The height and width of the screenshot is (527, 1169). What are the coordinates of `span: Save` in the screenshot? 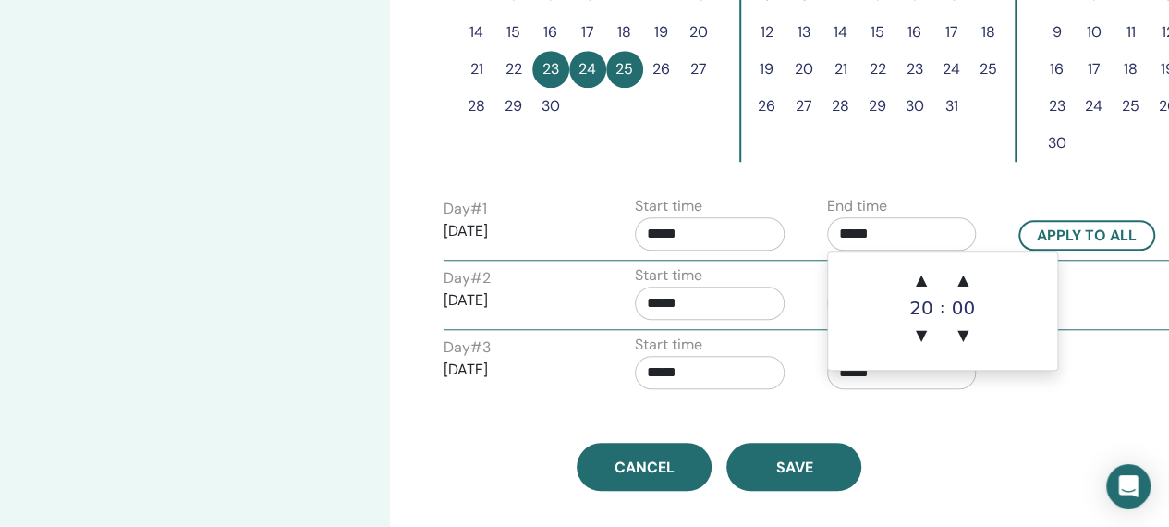 It's located at (794, 467).